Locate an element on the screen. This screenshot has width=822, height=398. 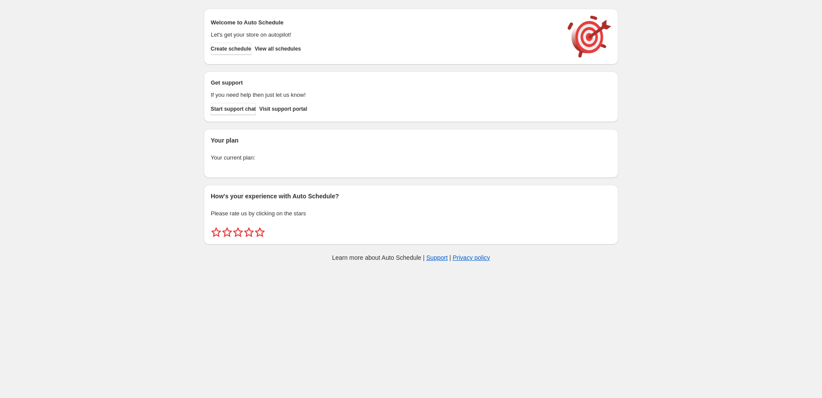
p: Let's get your store on autopilot! is located at coordinates (385, 35).